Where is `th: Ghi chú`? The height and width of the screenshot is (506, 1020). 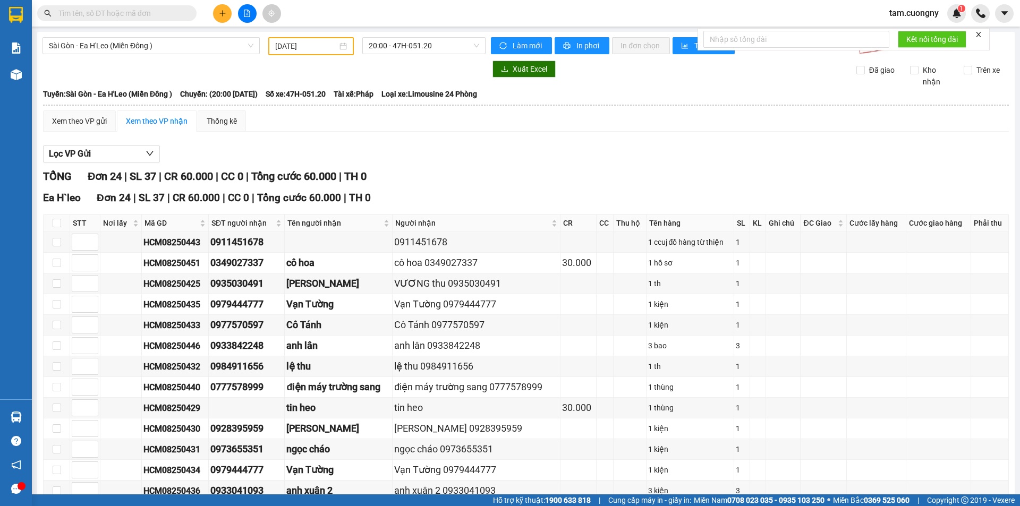 th: Ghi chú is located at coordinates (783, 223).